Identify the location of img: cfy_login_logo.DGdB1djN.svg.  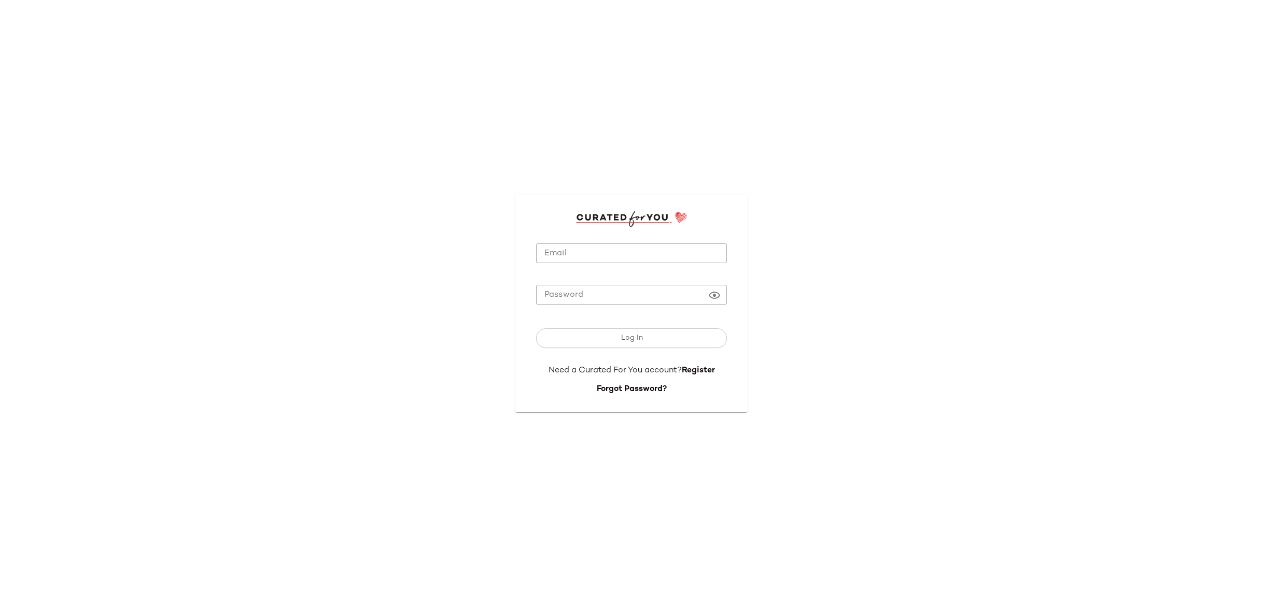
(631, 219).